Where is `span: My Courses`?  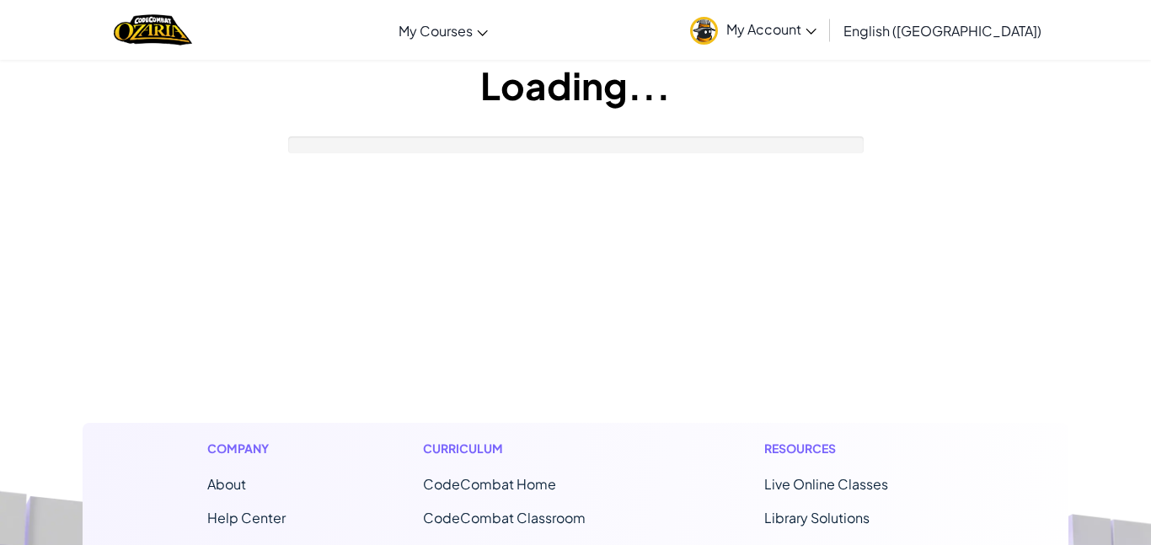 span: My Courses is located at coordinates (436, 30).